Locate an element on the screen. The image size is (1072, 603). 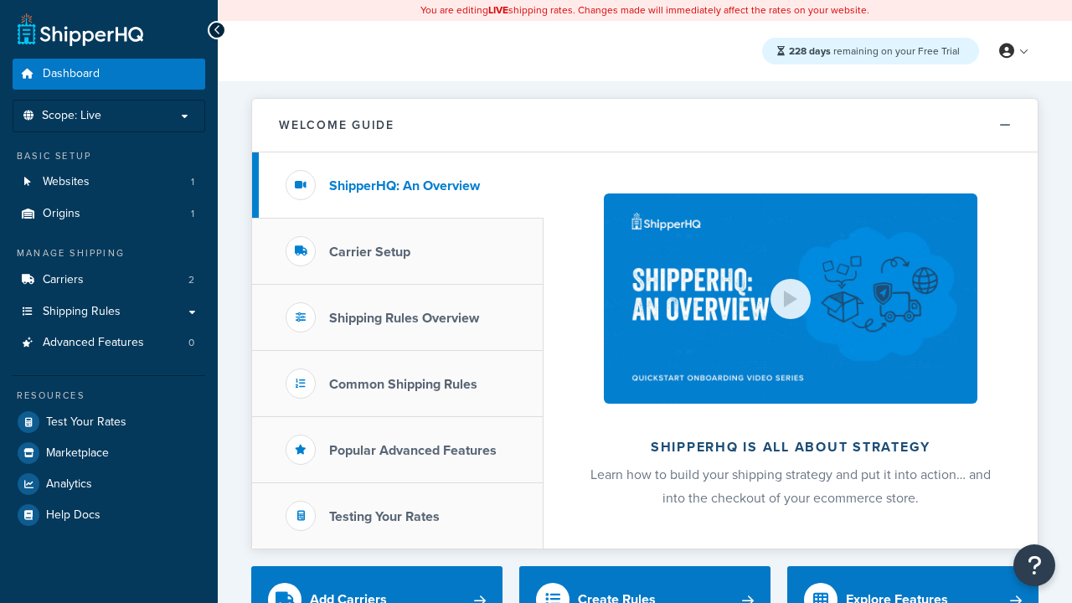
a: Shipping Rules is located at coordinates (109, 312).